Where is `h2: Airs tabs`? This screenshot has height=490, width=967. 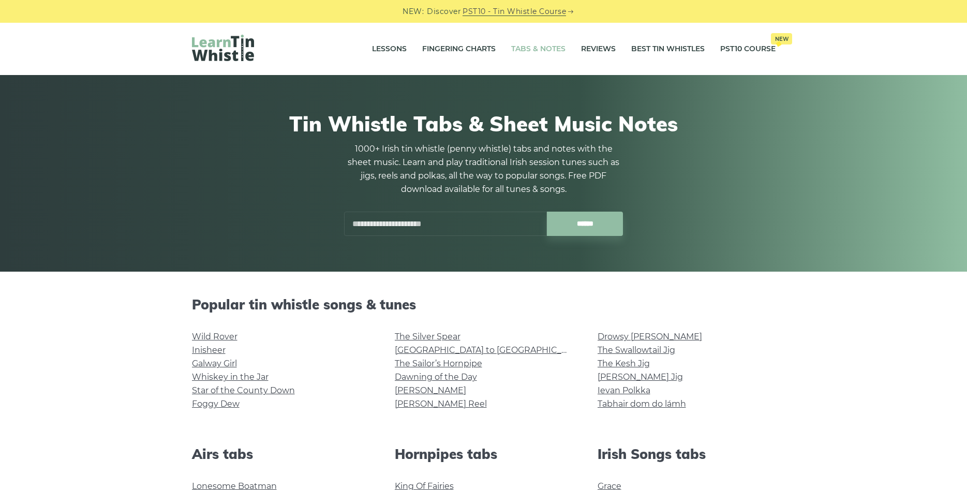
h2: Airs tabs is located at coordinates (281, 454).